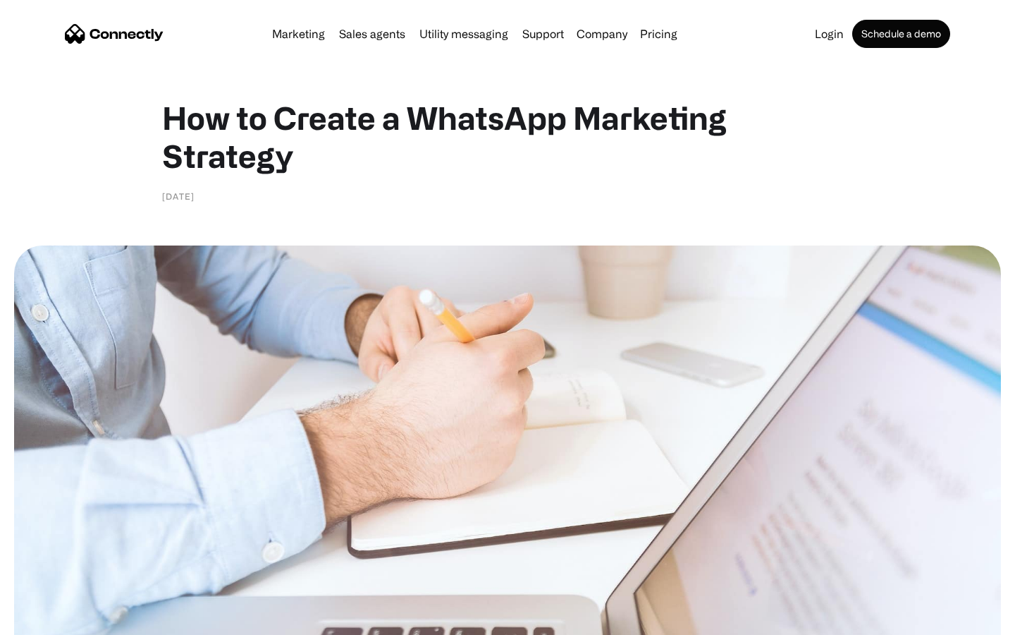 The height and width of the screenshot is (635, 1015). What do you see at coordinates (602, 34) in the screenshot?
I see `div: Company` at bounding box center [602, 34].